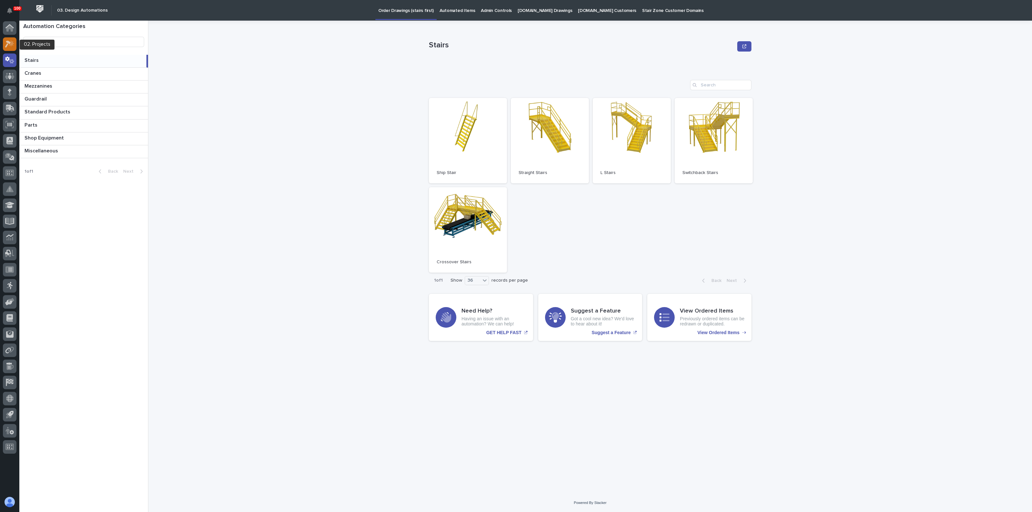 The image size is (1032, 512). What do you see at coordinates (84, 100) in the screenshot?
I see `a: GuardrailGuardrail` at bounding box center [84, 100].